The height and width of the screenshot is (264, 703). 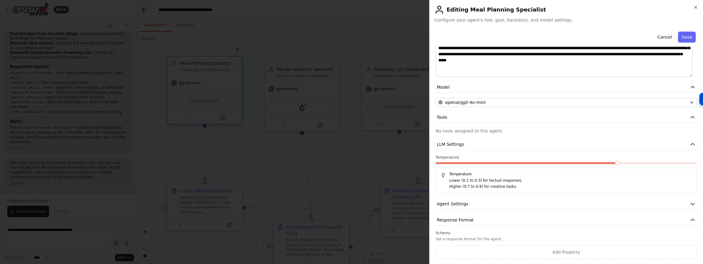 What do you see at coordinates (450, 144) in the screenshot?
I see `span: LLM Settings` at bounding box center [450, 144].